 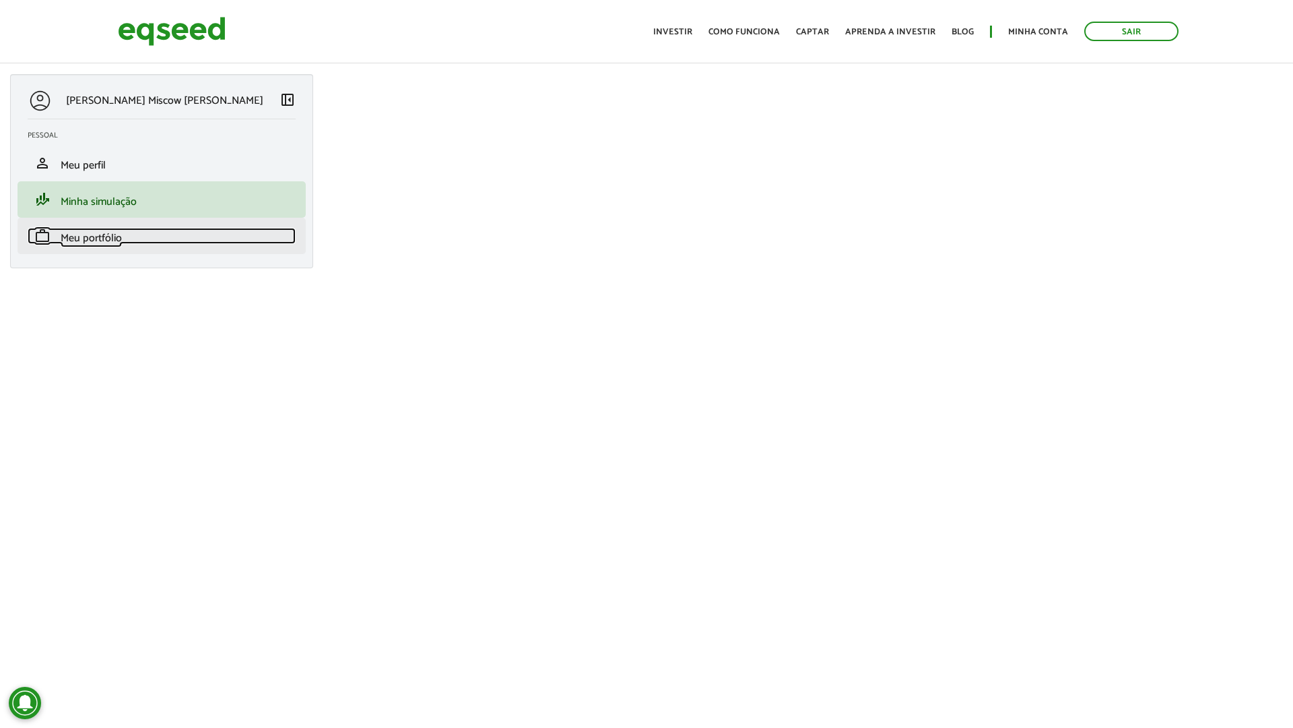 I want to click on span: Meu portfólio, so click(x=91, y=238).